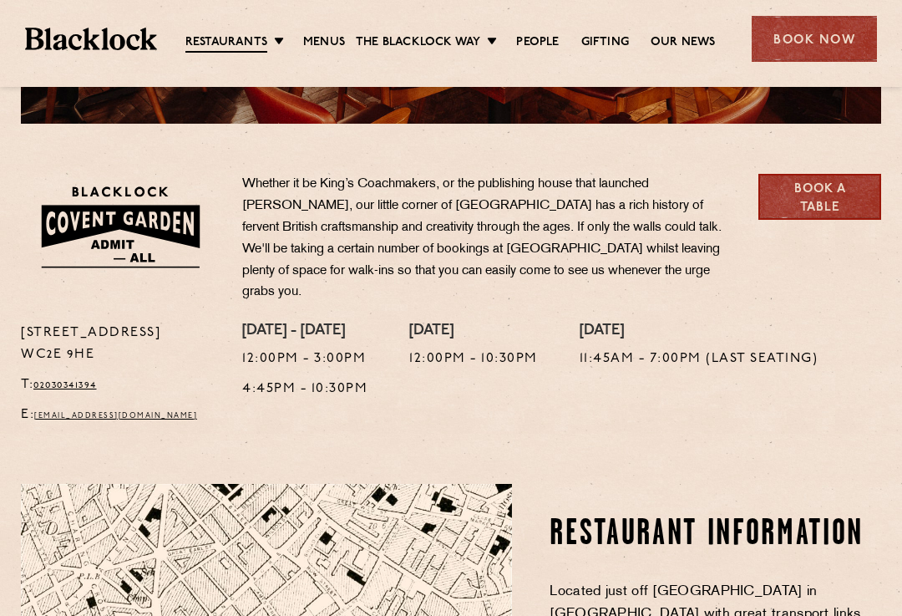  I want to click on p: E:, so click(119, 415).